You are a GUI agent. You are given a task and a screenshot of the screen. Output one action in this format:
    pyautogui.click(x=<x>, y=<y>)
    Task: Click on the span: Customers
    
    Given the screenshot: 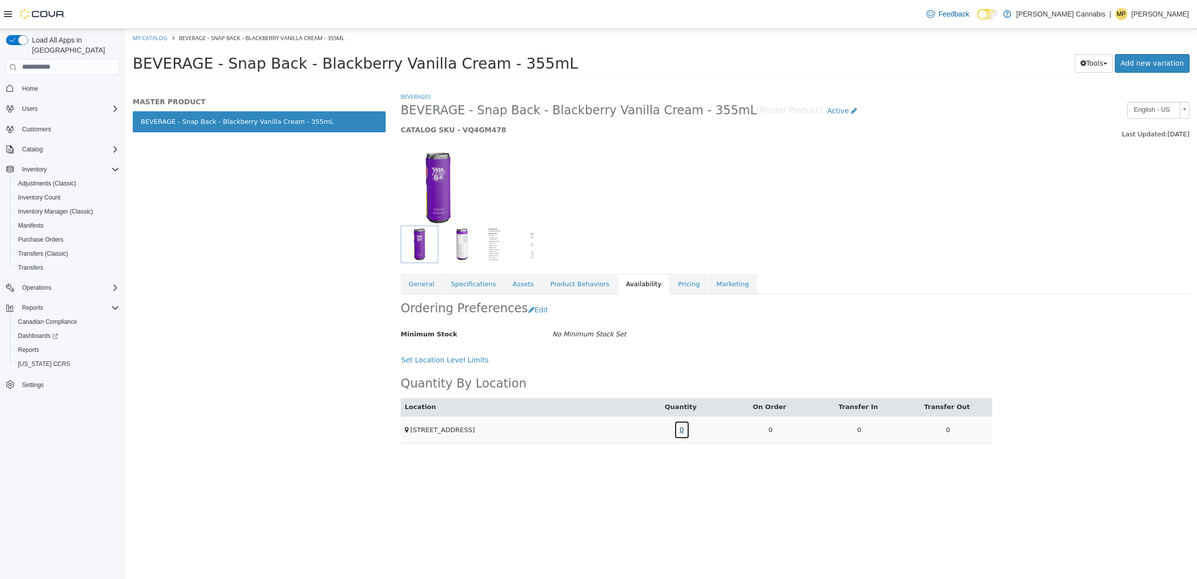 What is the action you would take?
    pyautogui.click(x=69, y=129)
    